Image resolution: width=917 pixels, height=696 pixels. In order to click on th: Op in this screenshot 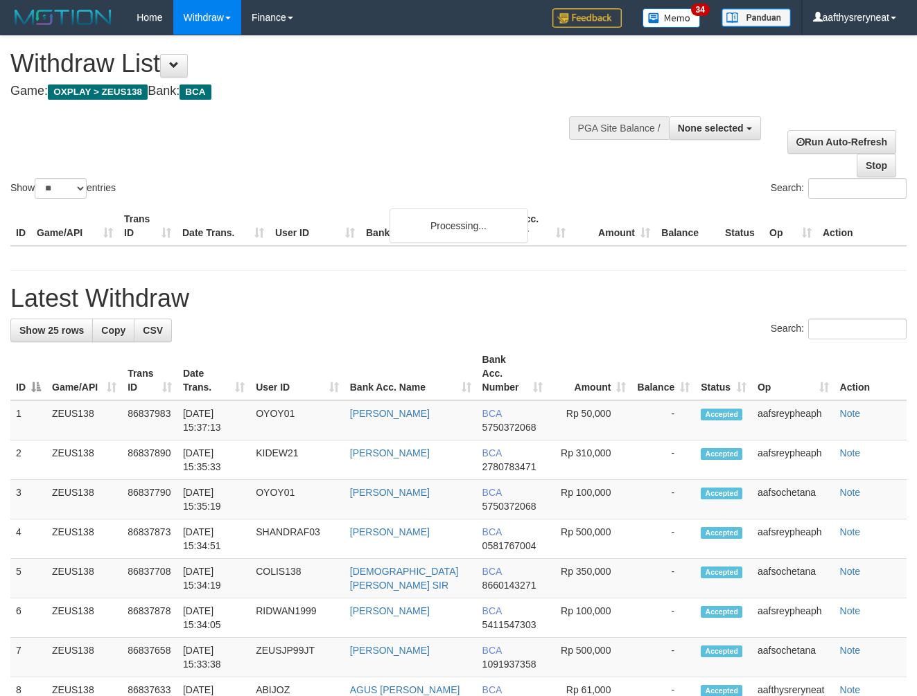, I will do `click(790, 226)`.